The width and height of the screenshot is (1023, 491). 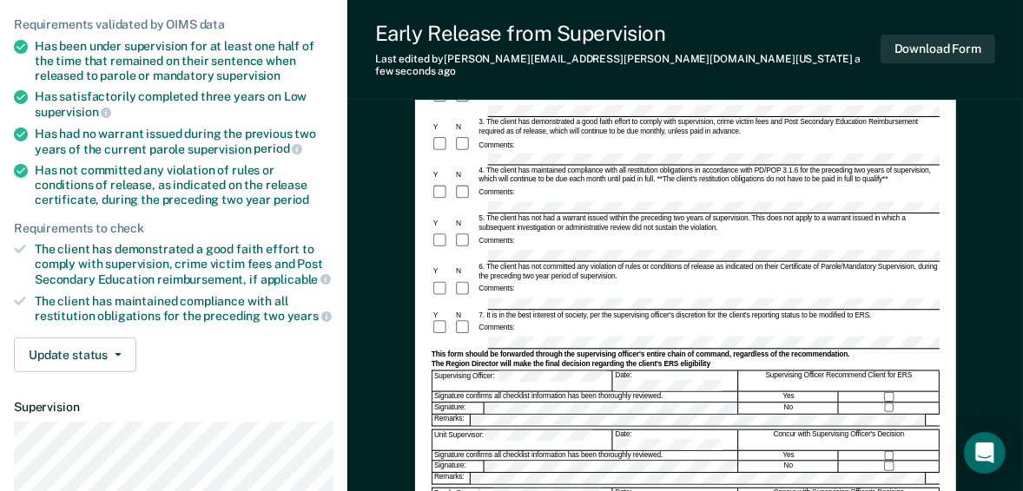 I want to click on span: years, so click(x=309, y=316).